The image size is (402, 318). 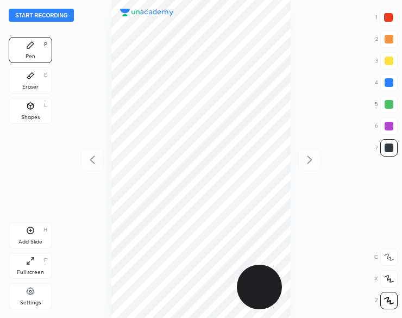 I want to click on div: C, so click(x=386, y=257).